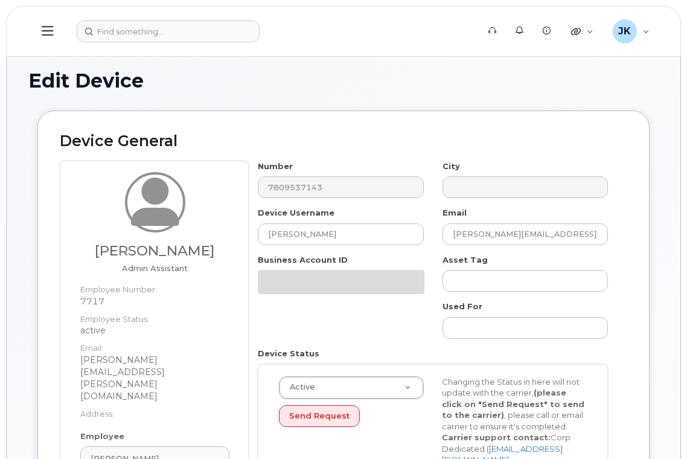  Describe the element at coordinates (319, 416) in the screenshot. I see `button: Send Request` at that location.